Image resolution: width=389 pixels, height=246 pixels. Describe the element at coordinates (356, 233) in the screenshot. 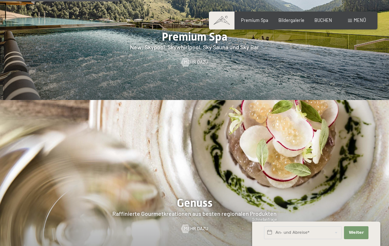

I see `button: Weiter` at that location.